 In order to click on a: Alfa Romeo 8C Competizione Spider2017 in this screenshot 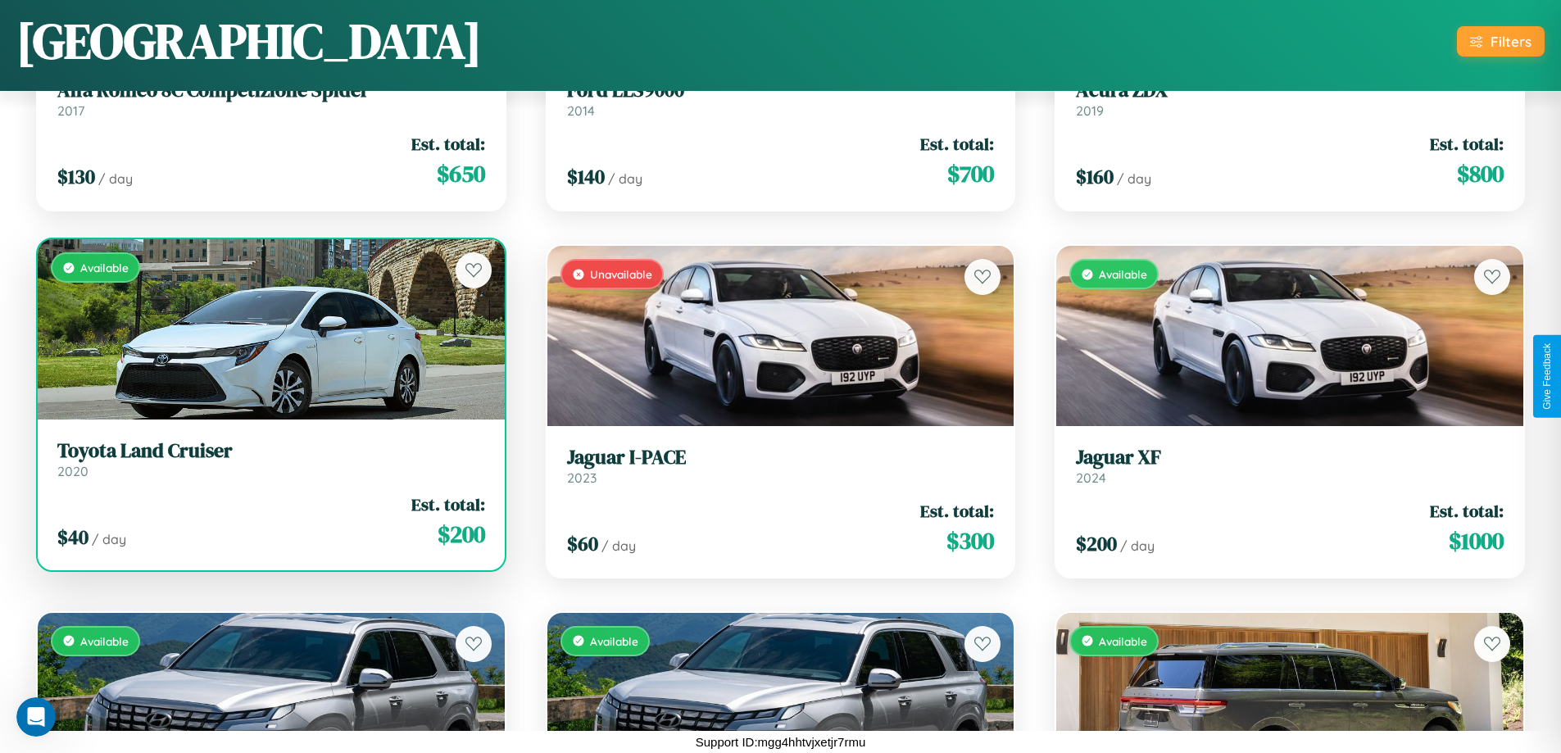, I will do `click(271, 98)`.